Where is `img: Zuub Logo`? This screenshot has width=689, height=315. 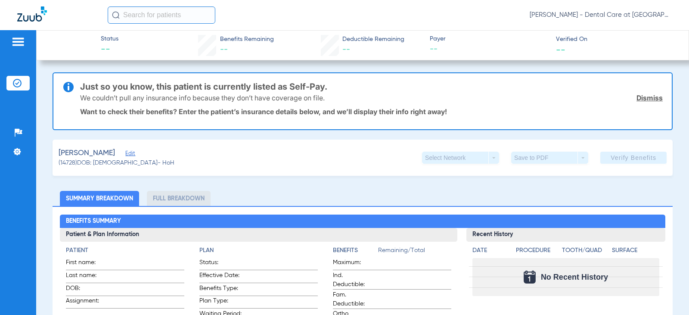
img: Zuub Logo is located at coordinates (32, 14).